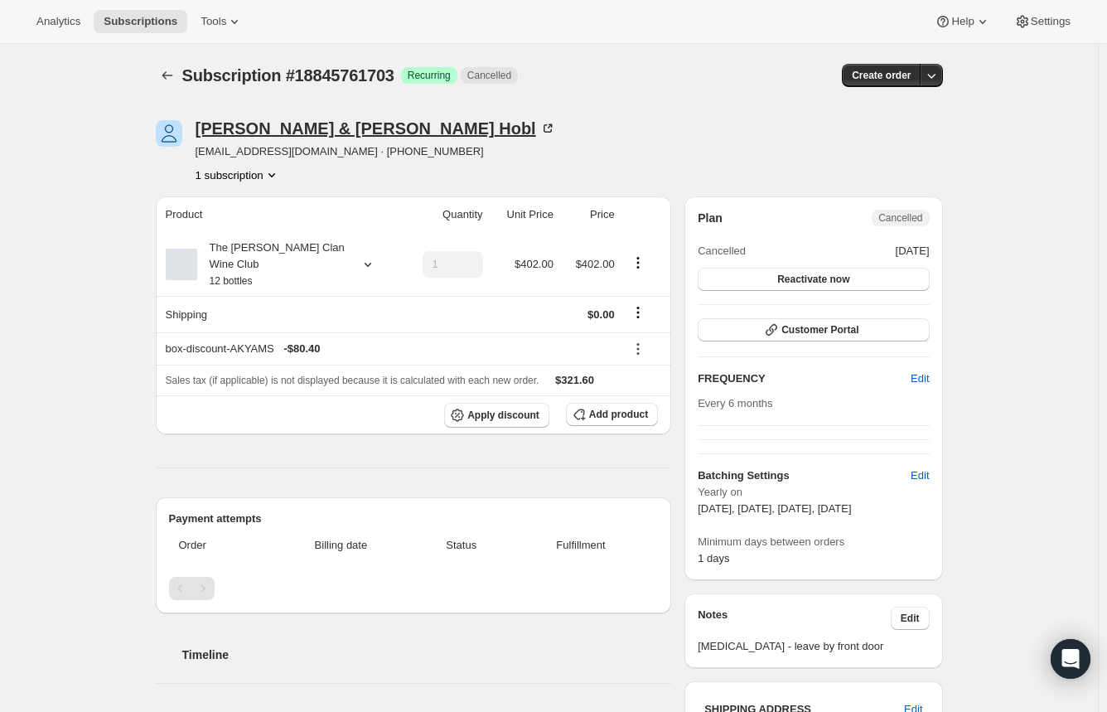  I want to click on span: Analytics, so click(58, 22).